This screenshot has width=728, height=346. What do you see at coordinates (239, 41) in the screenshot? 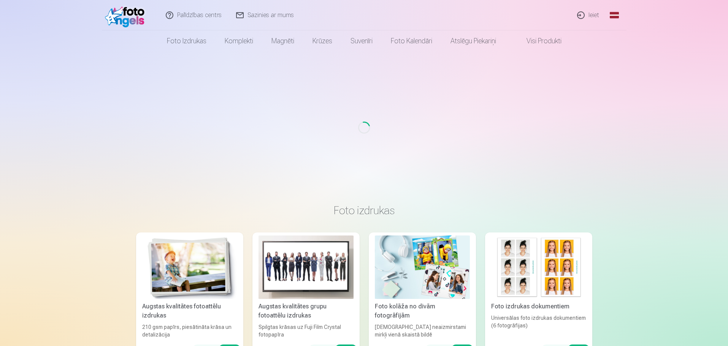
I see `a: Komplekti` at bounding box center [239, 41].